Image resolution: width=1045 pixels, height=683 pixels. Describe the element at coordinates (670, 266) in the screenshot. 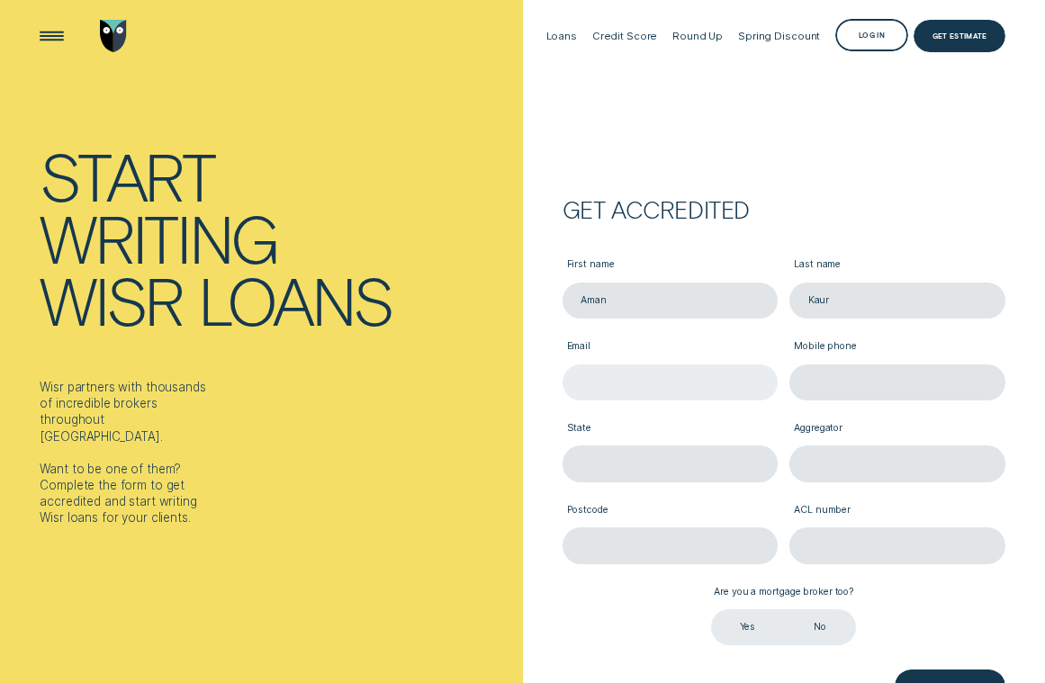

I see `label: First name` at that location.